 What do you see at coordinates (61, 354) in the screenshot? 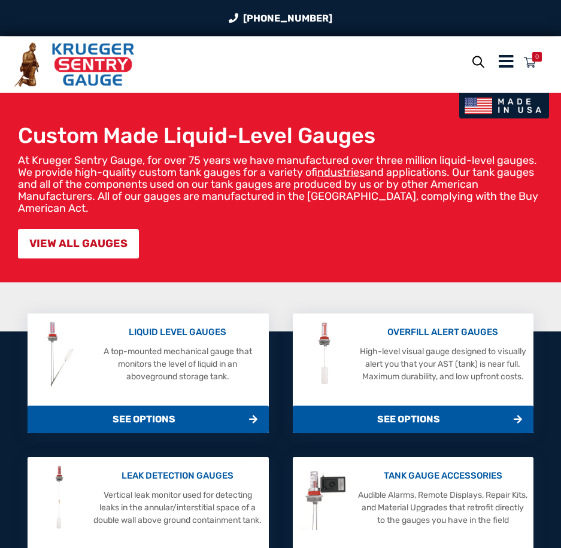
I see `img: Liquid Level Gauges` at bounding box center [61, 354].